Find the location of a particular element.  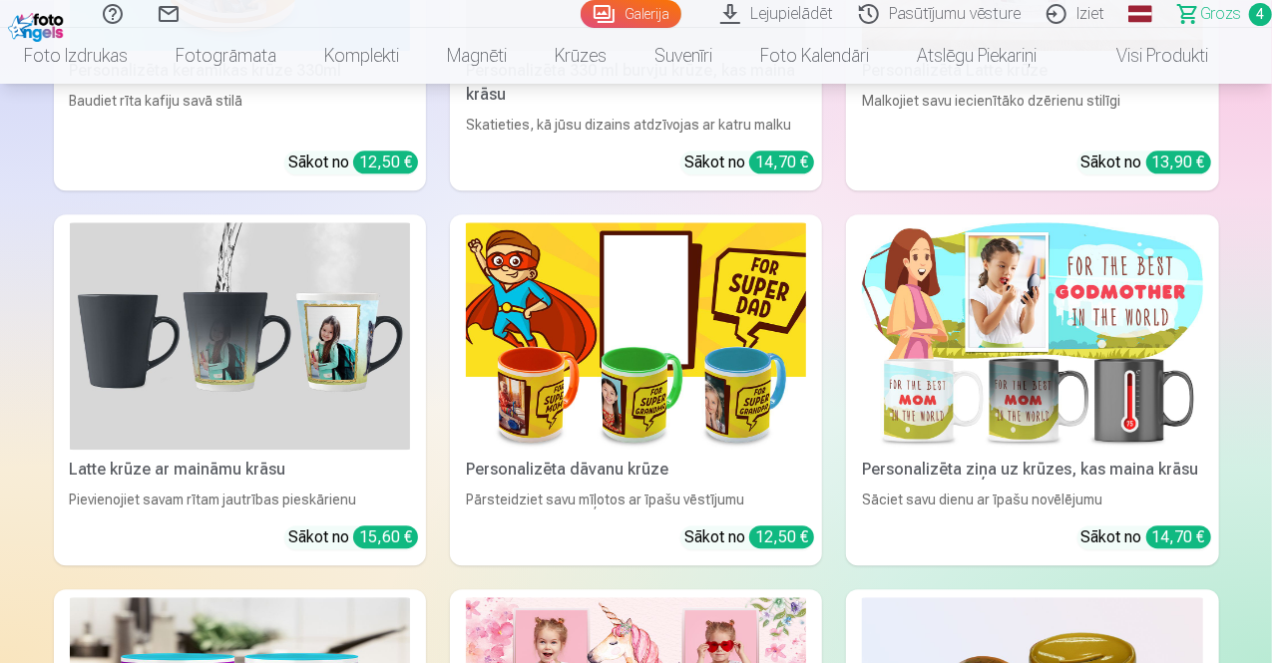

a: Latte krūze ar maināmu krāsuLatte krūze ar maināmu krāsuPievienojiet savam rītam jautrības pieskā... is located at coordinates (239, 390).